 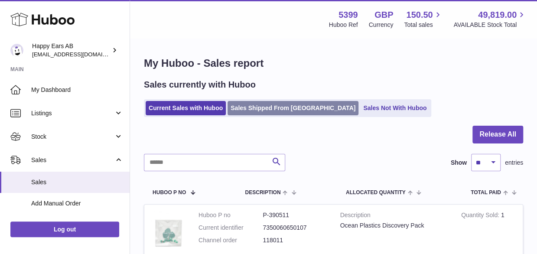 I want to click on h2: Sales currently with Huboo, so click(x=200, y=84).